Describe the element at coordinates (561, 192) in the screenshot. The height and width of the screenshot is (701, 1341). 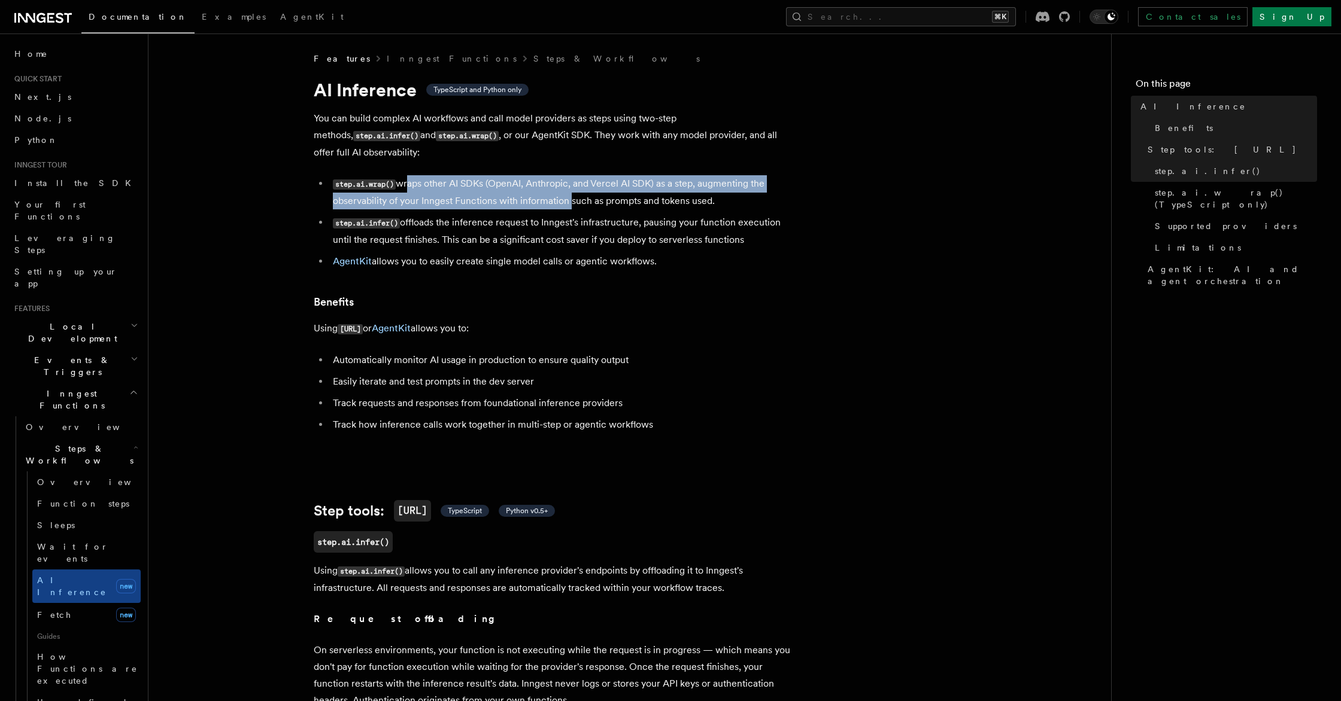
I see `li: wraps other AI SDKs (OpenAI, Anthropic, and Vercel AI SDK) as a step, augmenting the observabilit...` at that location.